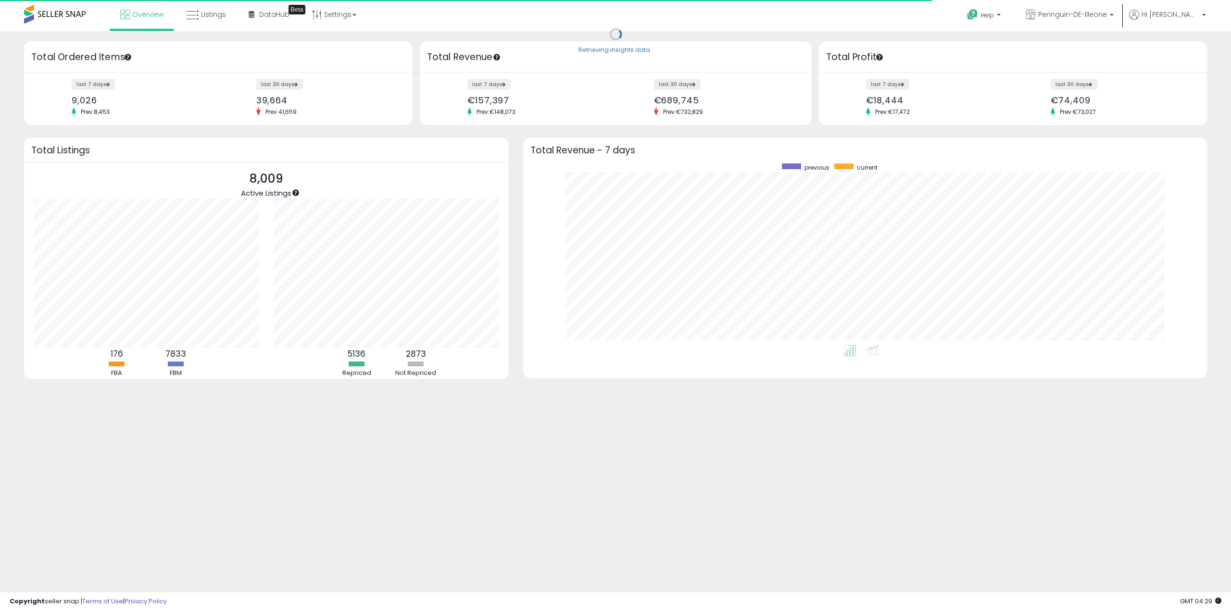 Image resolution: width=1231 pixels, height=611 pixels. What do you see at coordinates (416, 354) in the screenshot?
I see `b: 2873` at bounding box center [416, 354].